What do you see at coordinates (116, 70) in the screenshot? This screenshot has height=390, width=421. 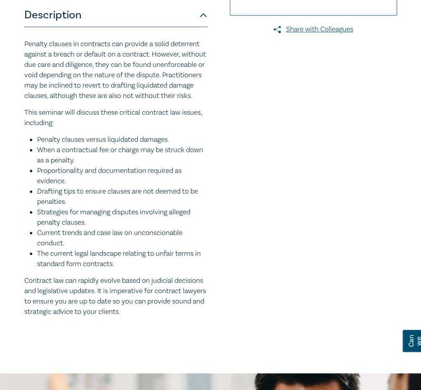 I see `p: Penalty clauses in contracts can provide a solid deterrent against a breach or default on a contr...` at bounding box center [116, 70].